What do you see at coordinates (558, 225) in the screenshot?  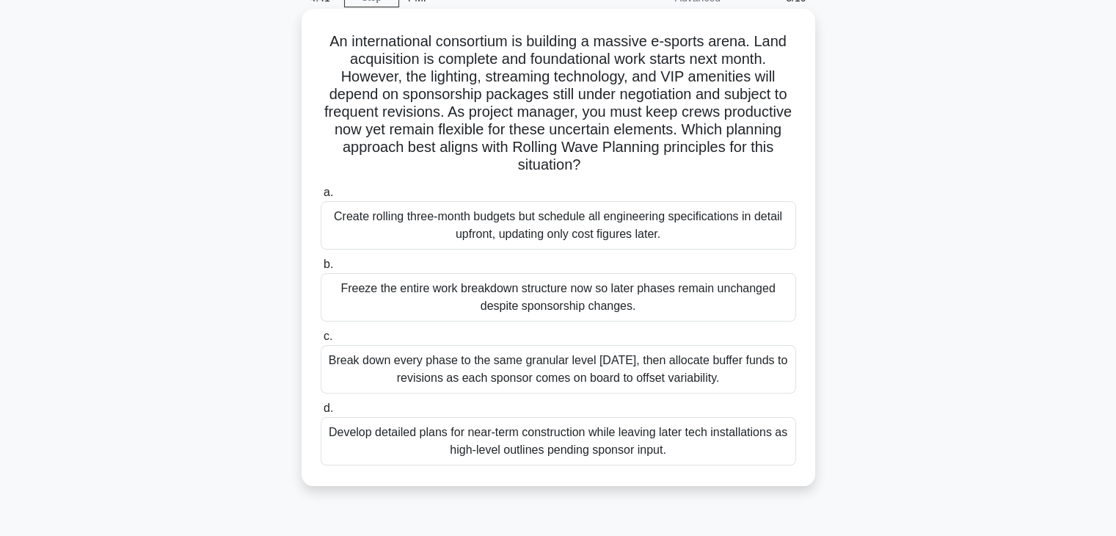 I see `div: Create rolling three-month budgets but schedule all engineering specifications in detail upfront,...` at bounding box center [558, 225].